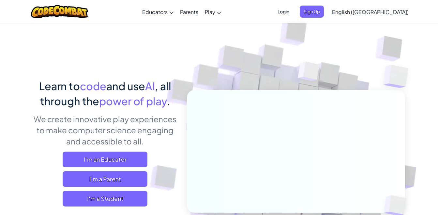 This screenshot has height=215, width=438. What do you see at coordinates (105, 159) in the screenshot?
I see `a: I'm an Educator` at bounding box center [105, 159].